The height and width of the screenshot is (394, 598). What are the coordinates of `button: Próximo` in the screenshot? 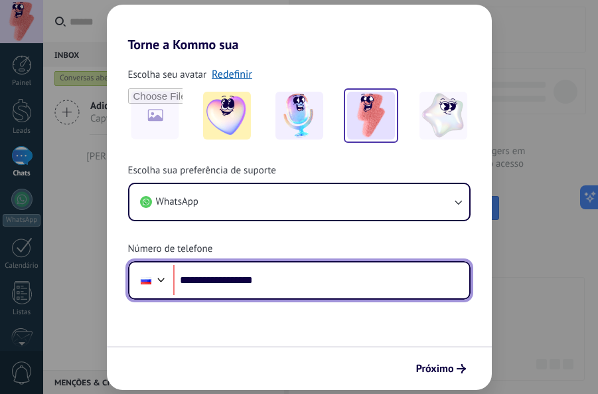 It's located at (441, 368).